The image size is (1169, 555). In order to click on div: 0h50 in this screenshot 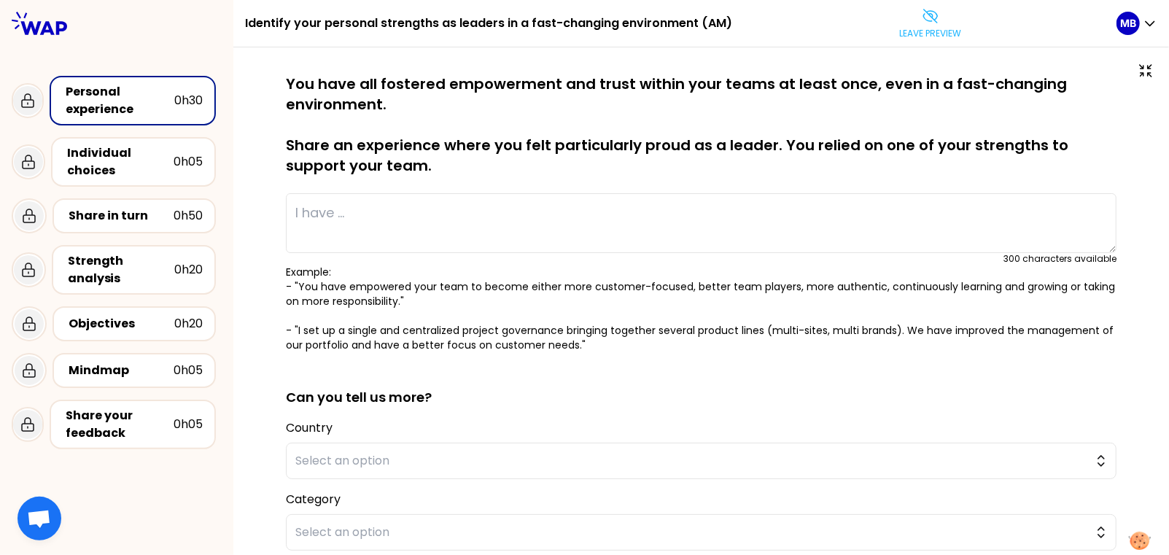, I will do `click(188, 216)`.